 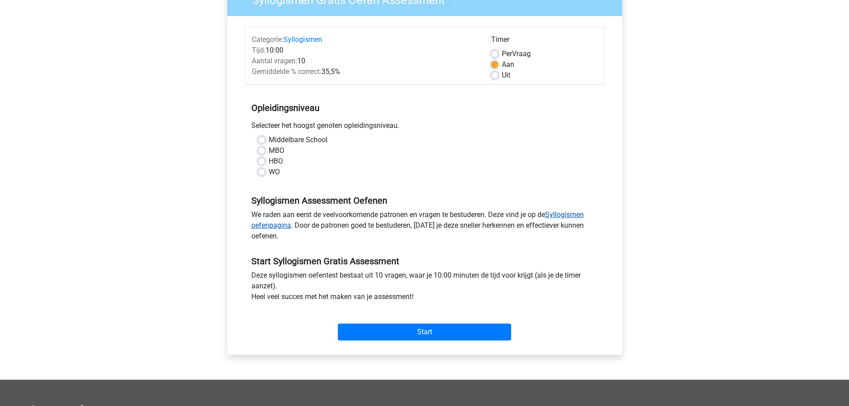 I want to click on div: Timer, so click(x=544, y=41).